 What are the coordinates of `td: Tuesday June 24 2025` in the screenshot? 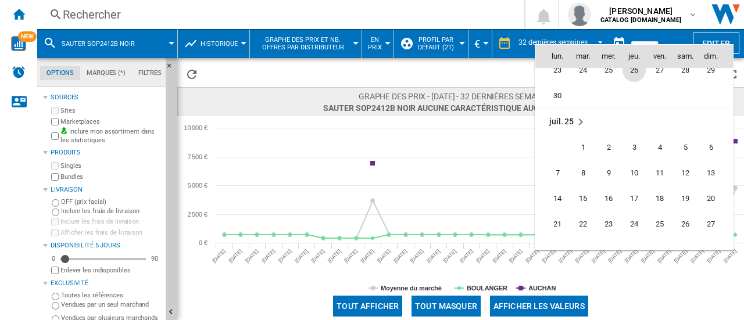 It's located at (583, 70).